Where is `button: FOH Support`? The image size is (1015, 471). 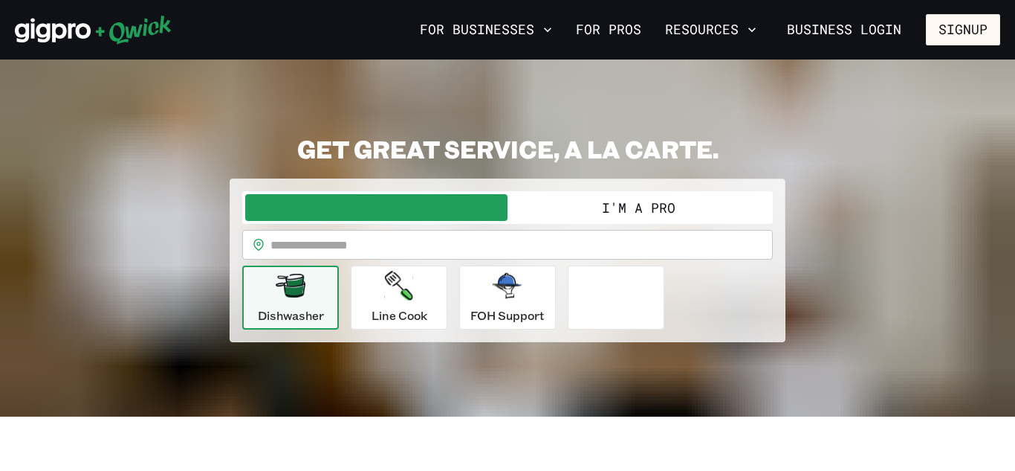
button: FOH Support is located at coordinates (508, 297).